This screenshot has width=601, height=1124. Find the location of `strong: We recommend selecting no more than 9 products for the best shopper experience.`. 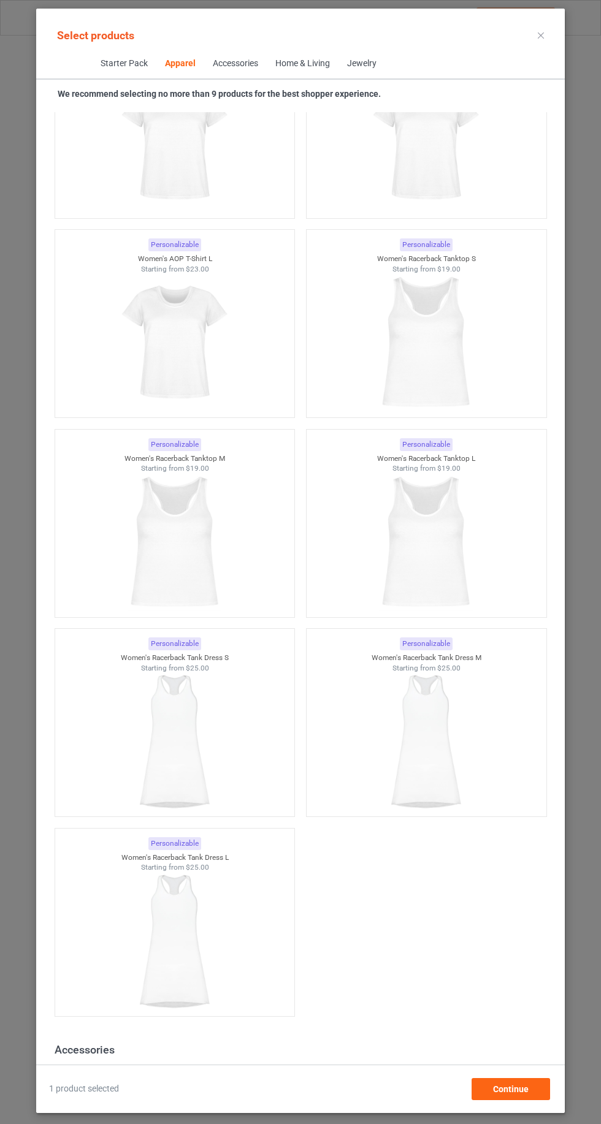

strong: We recommend selecting no more than 9 products for the best shopper experience. is located at coordinates (219, 94).